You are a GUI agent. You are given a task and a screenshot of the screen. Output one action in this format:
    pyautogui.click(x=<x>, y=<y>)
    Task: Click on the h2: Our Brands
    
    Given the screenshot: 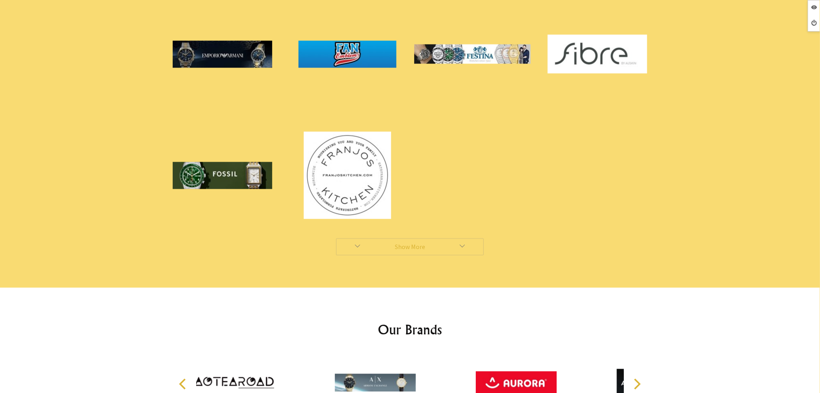 What is the action you would take?
    pyautogui.click(x=410, y=330)
    